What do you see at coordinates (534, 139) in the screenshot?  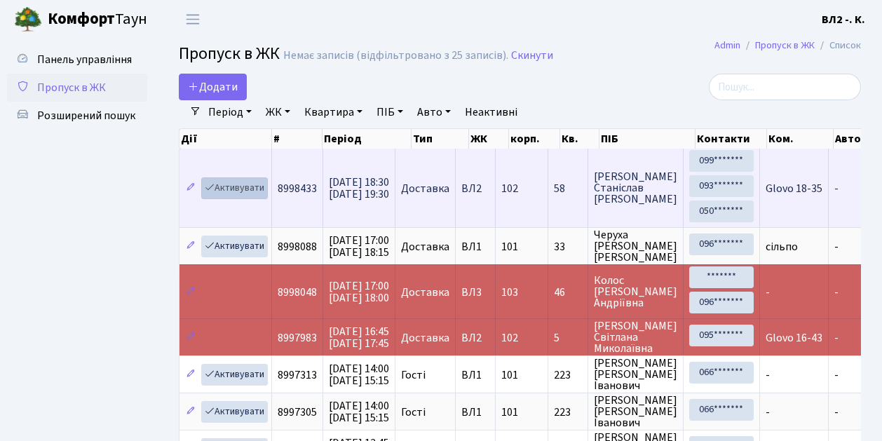 I see `th: корп.` at bounding box center [534, 139].